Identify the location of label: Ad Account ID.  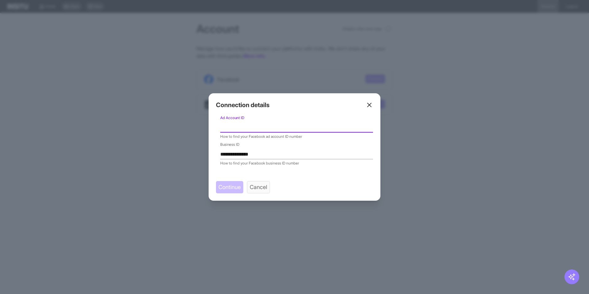
(232, 118).